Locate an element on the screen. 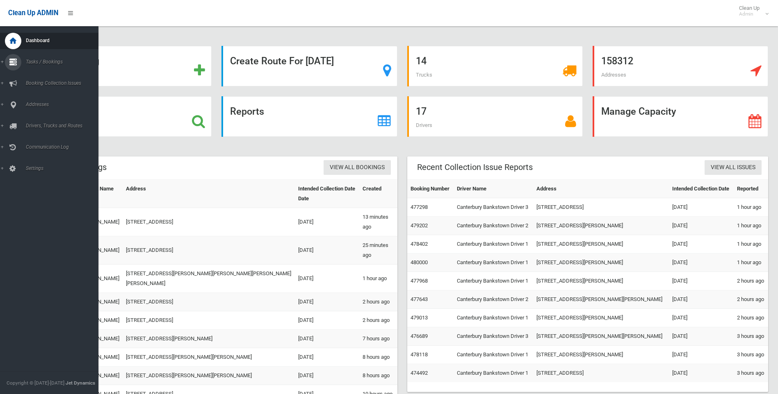 Image resolution: width=778 pixels, height=394 pixels. strong: Manage Capacity is located at coordinates (638, 112).